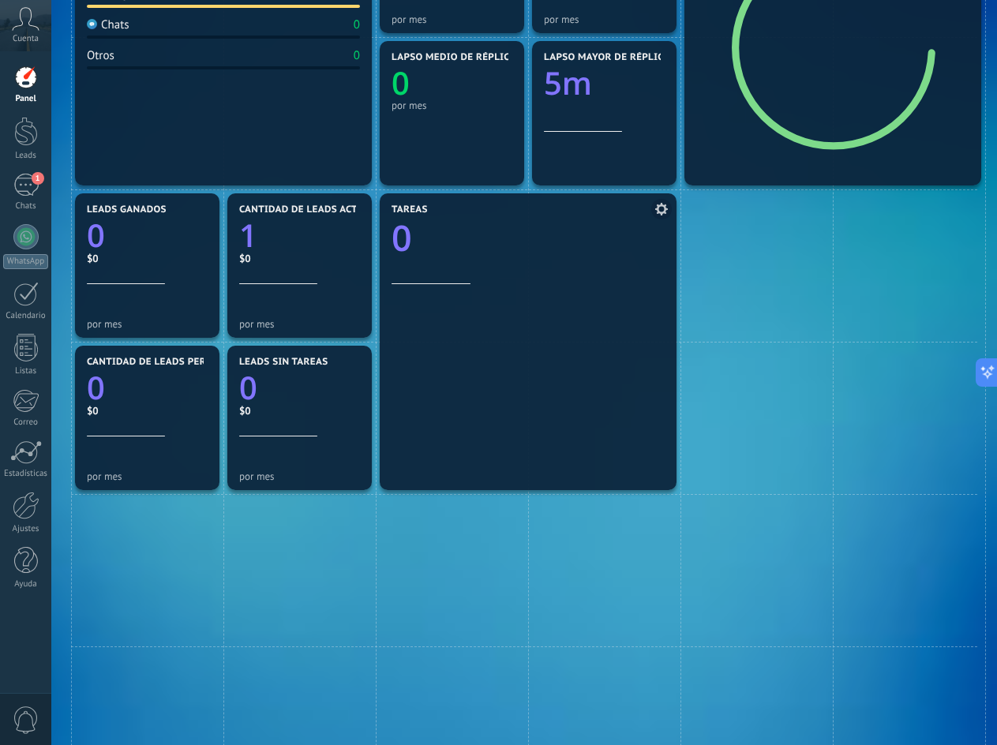 This screenshot has width=997, height=745. I want to click on div: Ayuda, so click(26, 584).